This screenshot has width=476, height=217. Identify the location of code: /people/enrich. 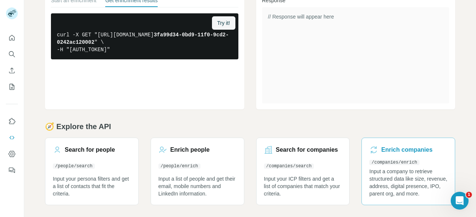
(179, 167).